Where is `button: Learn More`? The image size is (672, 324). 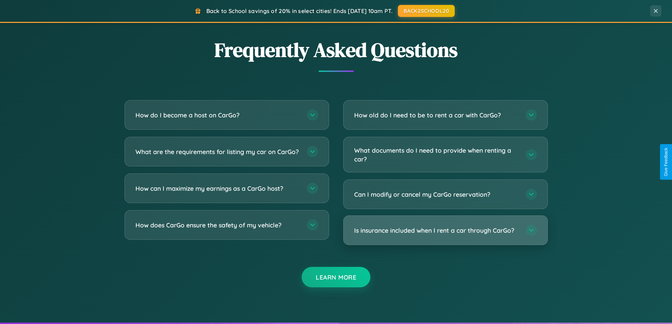 button: Learn More is located at coordinates (336, 277).